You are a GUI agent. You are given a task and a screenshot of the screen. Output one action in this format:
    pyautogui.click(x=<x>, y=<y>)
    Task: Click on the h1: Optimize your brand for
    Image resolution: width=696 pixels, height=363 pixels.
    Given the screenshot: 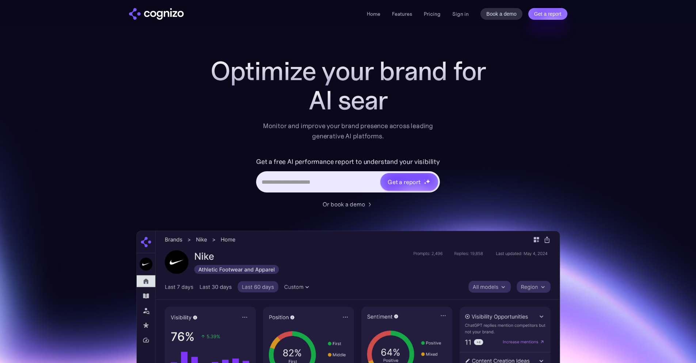 What is the action you would take?
    pyautogui.click(x=348, y=71)
    